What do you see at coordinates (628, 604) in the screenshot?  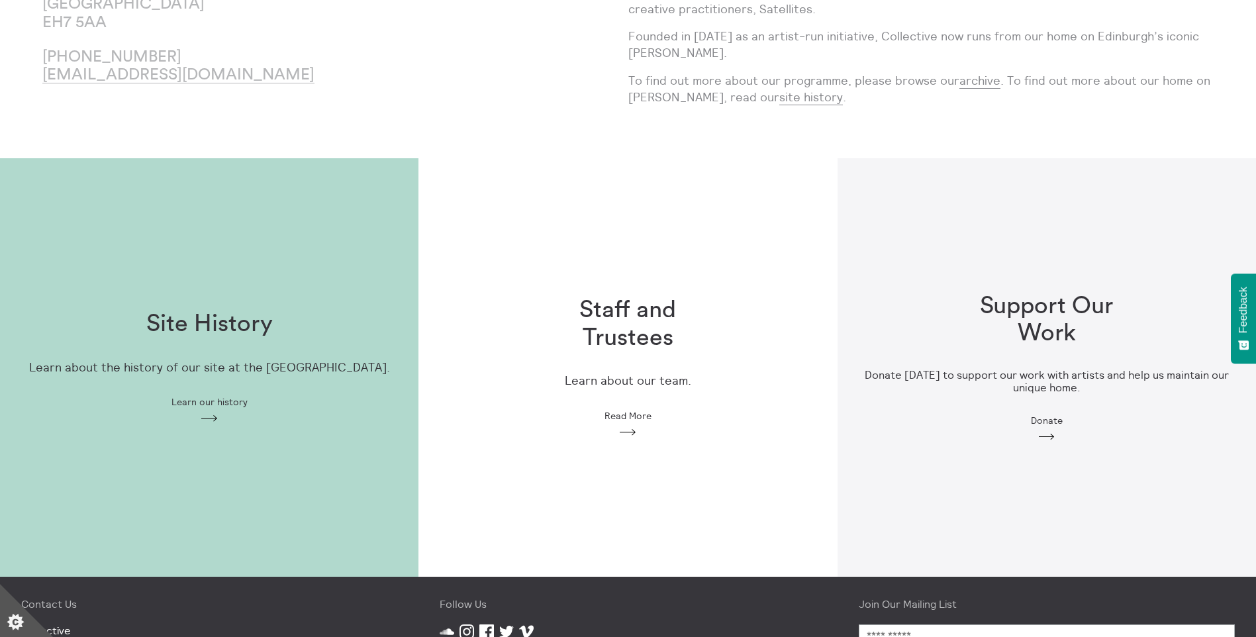 I see `h4: Follow Us` at bounding box center [628, 604].